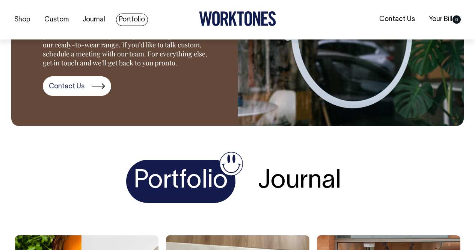 The image size is (475, 250). I want to click on a: Portfolio, so click(132, 20).